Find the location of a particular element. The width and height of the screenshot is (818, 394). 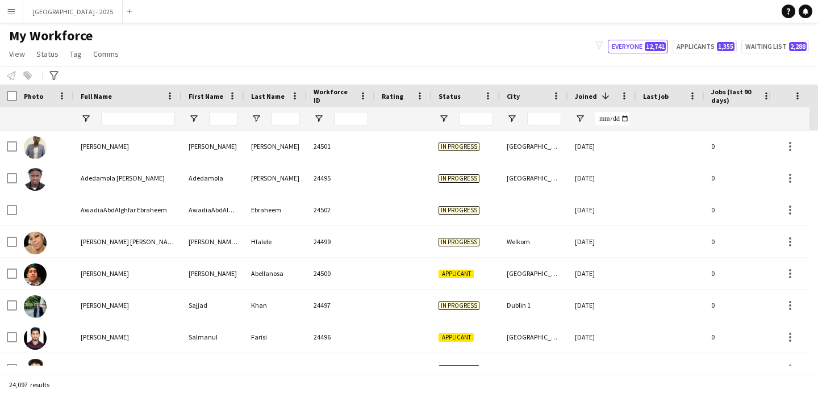

span: View is located at coordinates (17, 54).